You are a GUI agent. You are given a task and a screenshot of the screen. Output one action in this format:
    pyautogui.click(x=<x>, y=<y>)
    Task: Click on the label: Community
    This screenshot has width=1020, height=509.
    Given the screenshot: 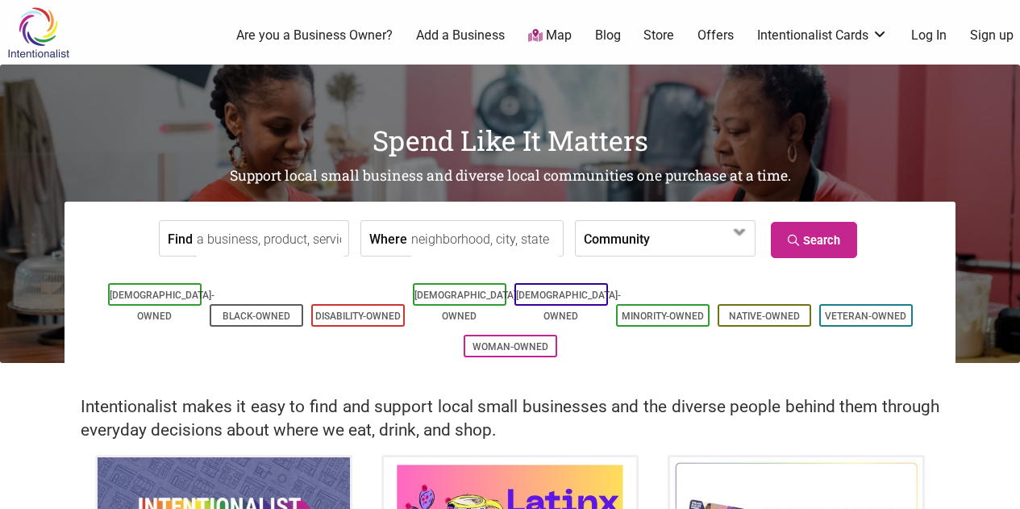 What is the action you would take?
    pyautogui.click(x=617, y=238)
    